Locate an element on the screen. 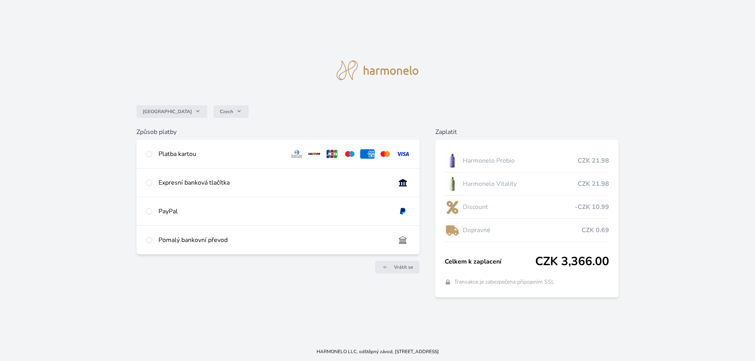 The height and width of the screenshot is (361, 755). img: delivery-lo.png is located at coordinates (452, 230).